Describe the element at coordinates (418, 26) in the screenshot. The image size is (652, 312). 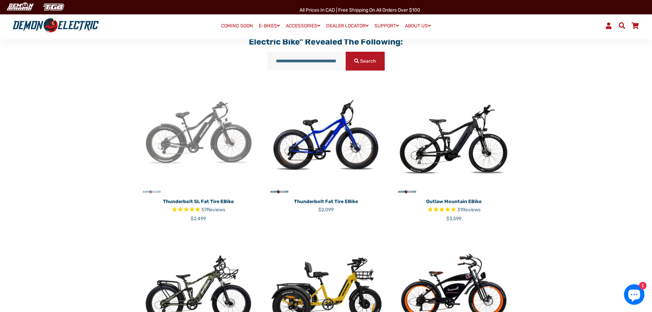
I see `a: ABOUT US` at that location.